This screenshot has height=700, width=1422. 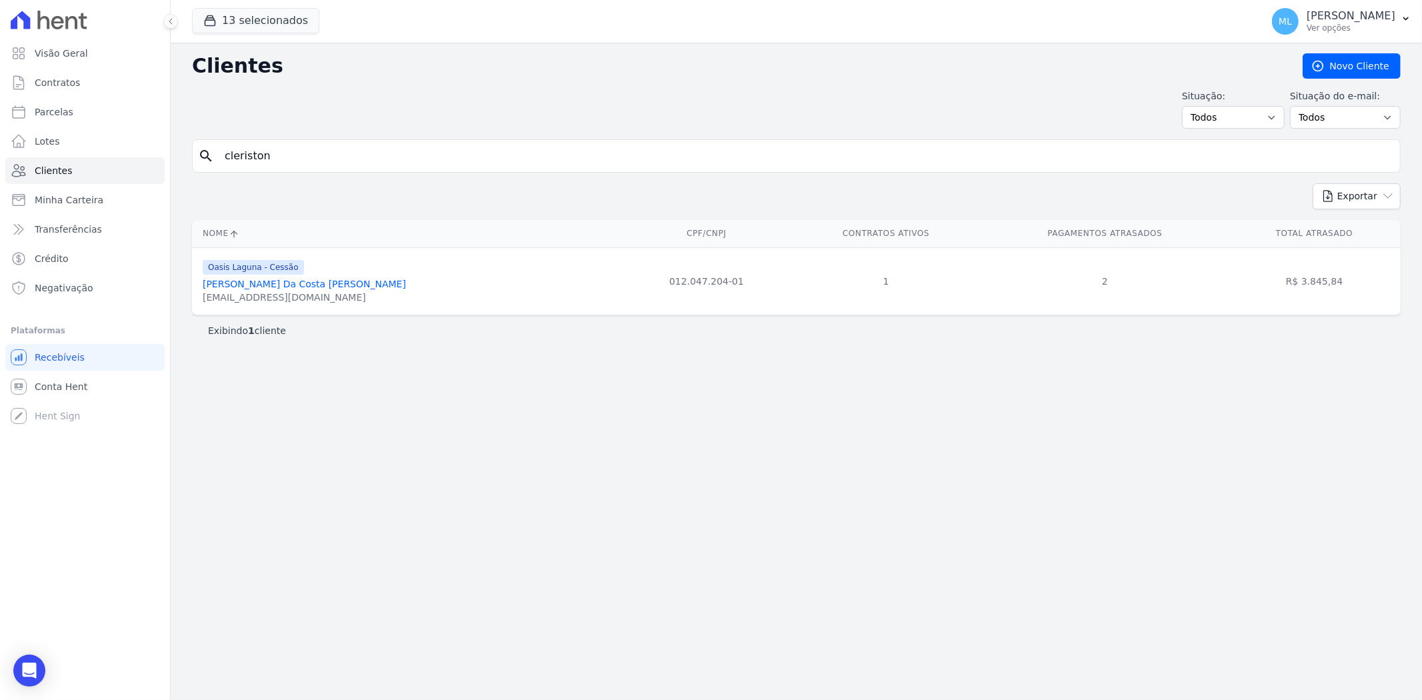 What do you see at coordinates (85, 357) in the screenshot?
I see `a: Recebíveis` at bounding box center [85, 357].